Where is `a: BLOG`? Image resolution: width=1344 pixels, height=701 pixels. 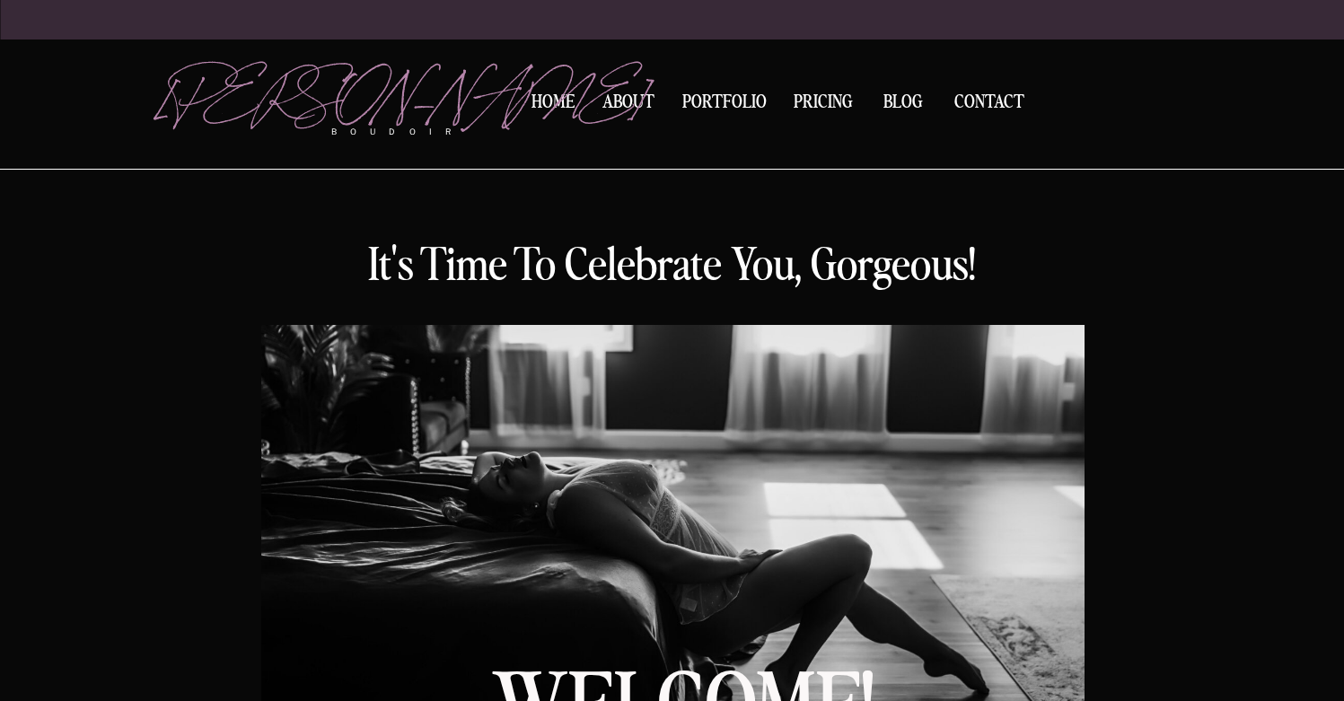 a: BLOG is located at coordinates (903, 101).